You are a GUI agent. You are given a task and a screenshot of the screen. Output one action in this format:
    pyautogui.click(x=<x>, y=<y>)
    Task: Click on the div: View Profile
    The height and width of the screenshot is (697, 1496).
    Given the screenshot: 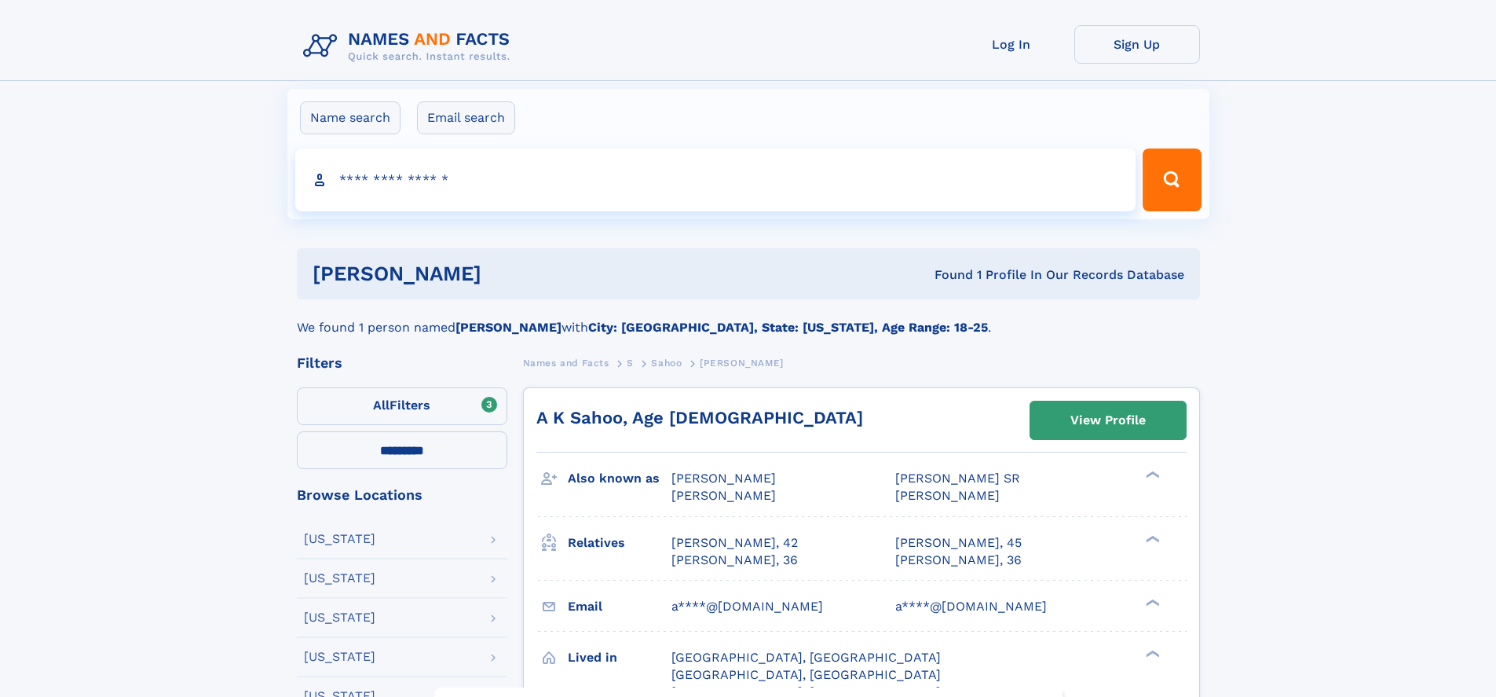 What is the action you would take?
    pyautogui.click(x=1108, y=420)
    